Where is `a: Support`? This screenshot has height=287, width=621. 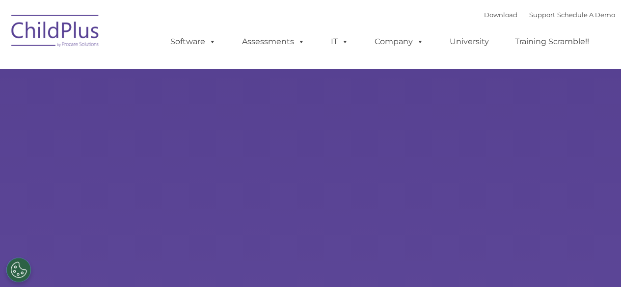 a: Support is located at coordinates (542, 15).